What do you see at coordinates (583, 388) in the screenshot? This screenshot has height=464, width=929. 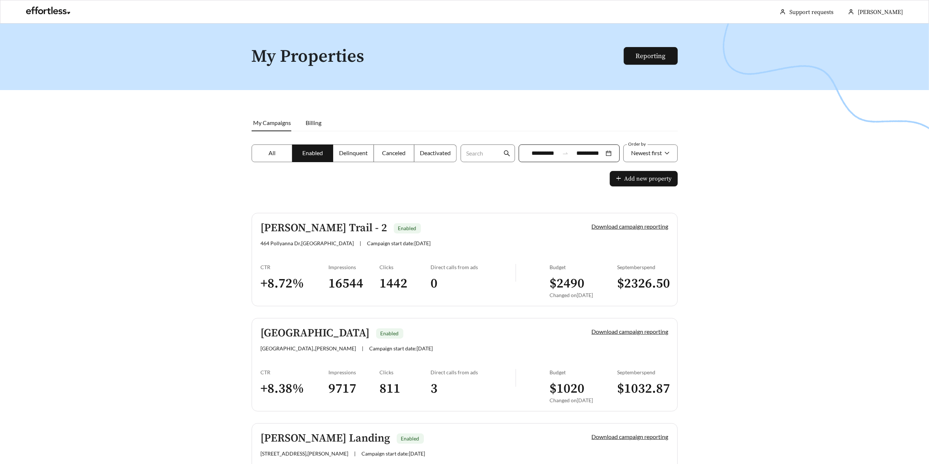 I see `h3: $ 1020` at bounding box center [583, 388].